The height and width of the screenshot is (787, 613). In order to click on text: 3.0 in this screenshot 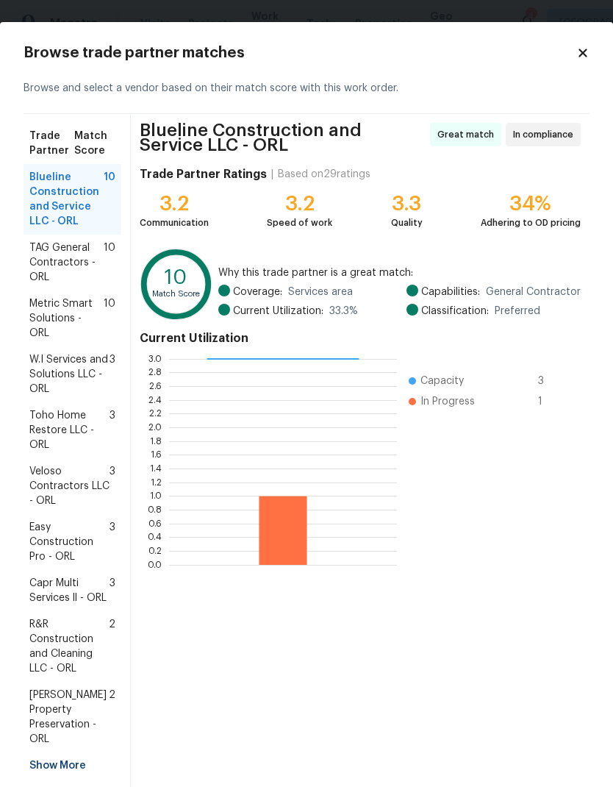, I will do `click(155, 358)`.